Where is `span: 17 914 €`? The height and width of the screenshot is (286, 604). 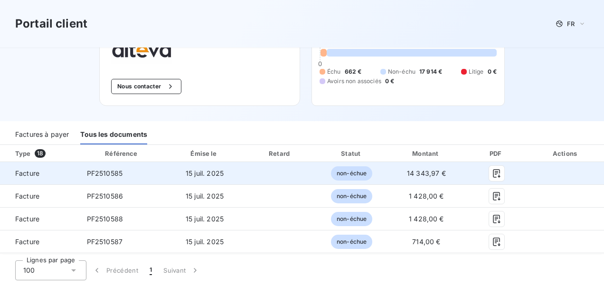 span: 17 914 € is located at coordinates (430, 72).